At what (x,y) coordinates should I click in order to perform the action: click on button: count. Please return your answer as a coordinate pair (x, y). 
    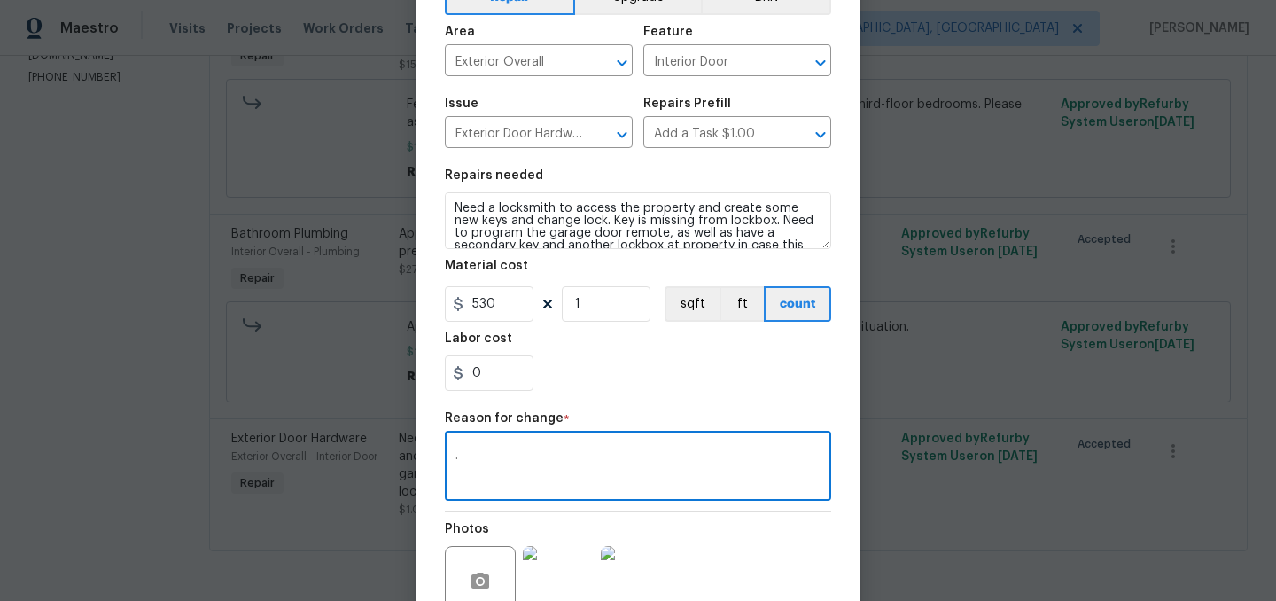
    Looking at the image, I should click on (797, 304).